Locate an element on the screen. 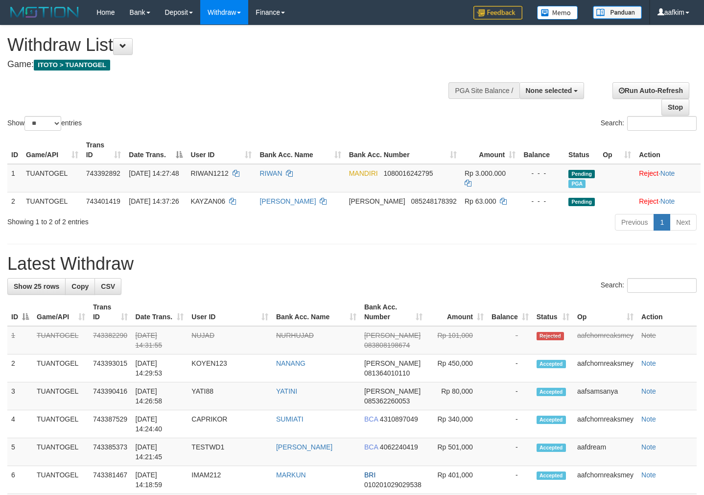  td: Rp 501,000 is located at coordinates (457, 452).